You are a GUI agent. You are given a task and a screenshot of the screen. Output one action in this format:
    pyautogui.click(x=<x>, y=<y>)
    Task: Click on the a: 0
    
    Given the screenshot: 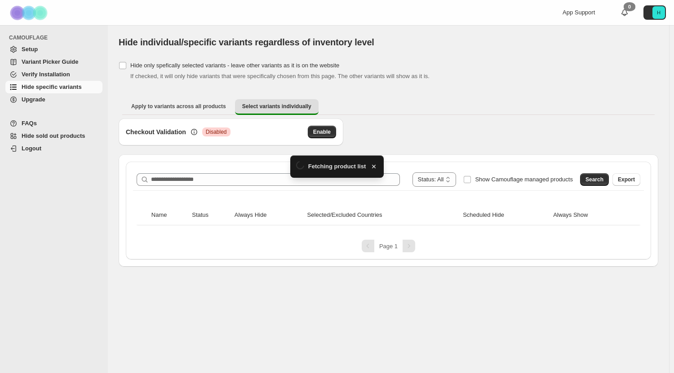 What is the action you would take?
    pyautogui.click(x=624, y=13)
    